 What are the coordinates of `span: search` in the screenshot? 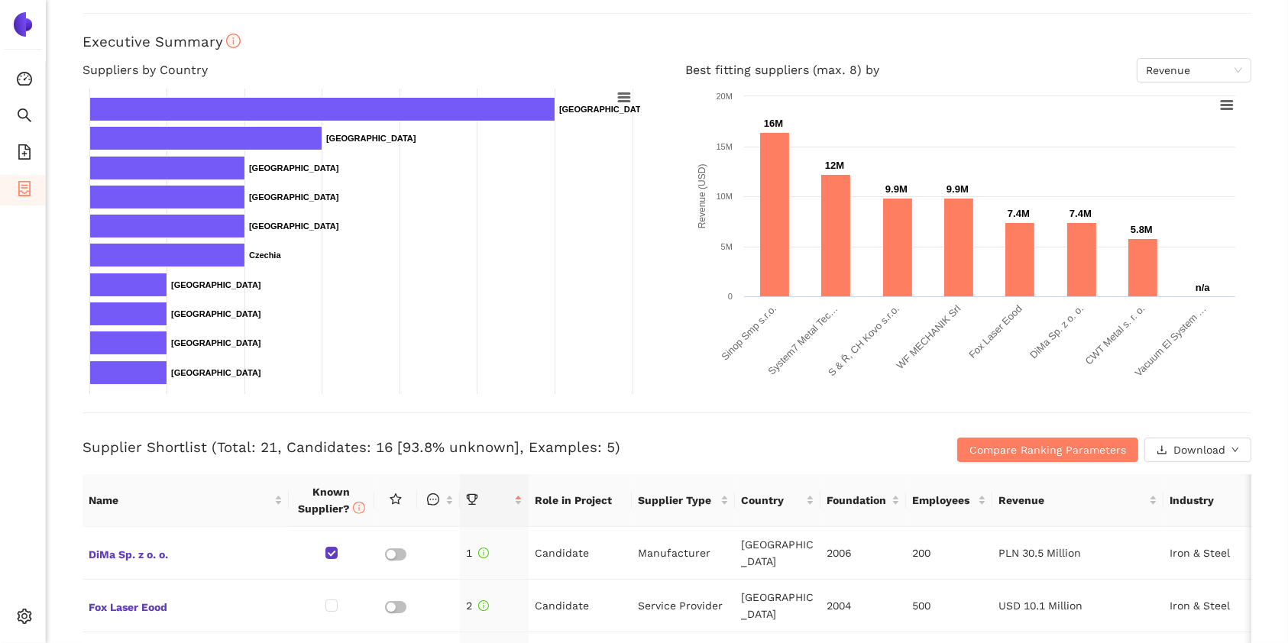 It's located at (24, 118).